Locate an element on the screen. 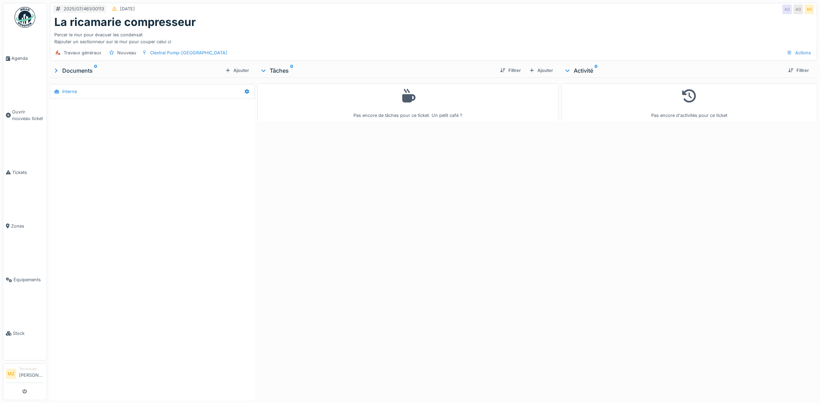  img: Badge_color-CXgf-gQk.svg is located at coordinates (25, 17).